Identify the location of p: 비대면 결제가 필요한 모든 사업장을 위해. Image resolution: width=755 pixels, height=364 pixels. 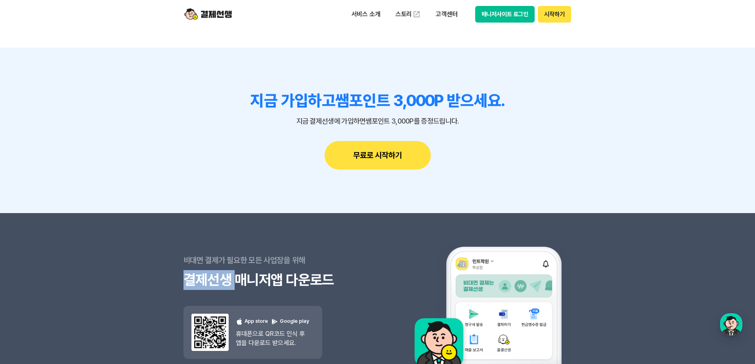
(281, 260).